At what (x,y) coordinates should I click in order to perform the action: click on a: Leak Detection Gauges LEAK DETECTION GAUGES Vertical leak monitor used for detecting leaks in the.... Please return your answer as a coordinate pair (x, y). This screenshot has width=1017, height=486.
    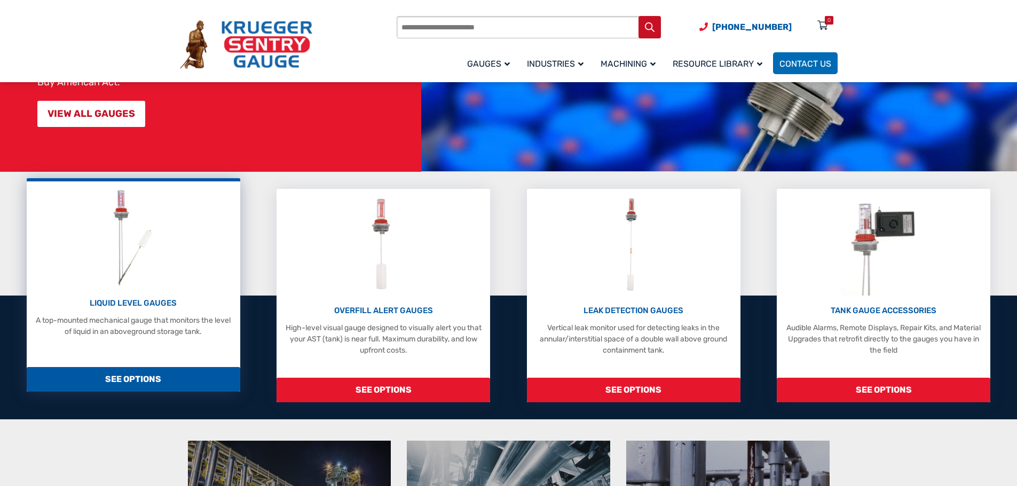
    Looking at the image, I should click on (633, 296).